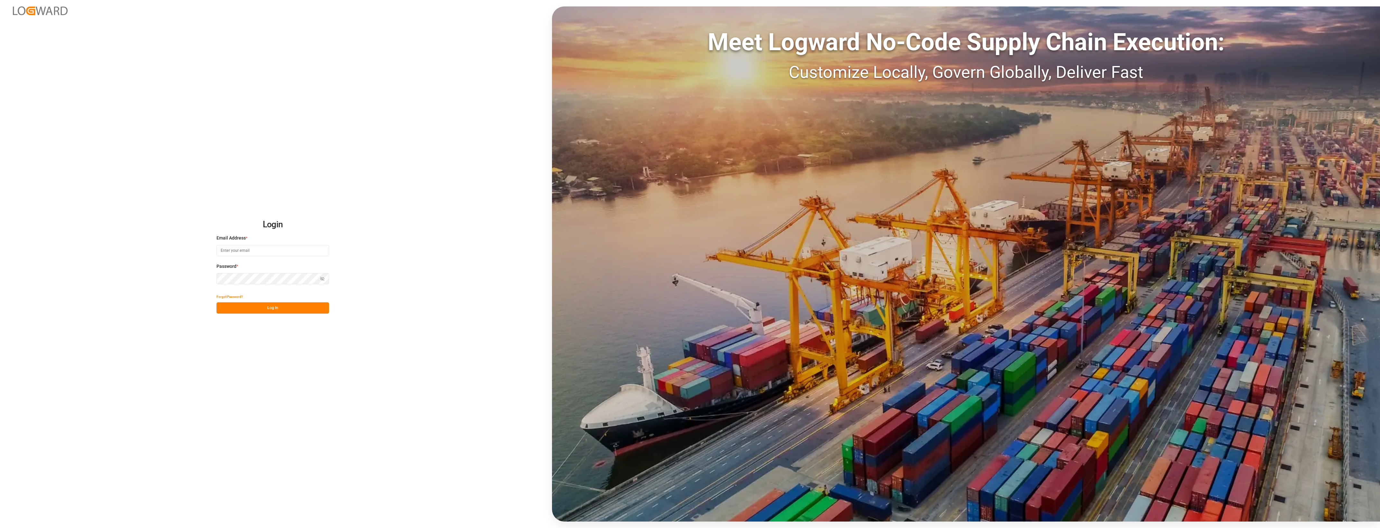 This screenshot has height=528, width=1380. Describe the element at coordinates (966, 42) in the screenshot. I see `div: Meet Logward No-Code Supply Chain Execution:` at that location.